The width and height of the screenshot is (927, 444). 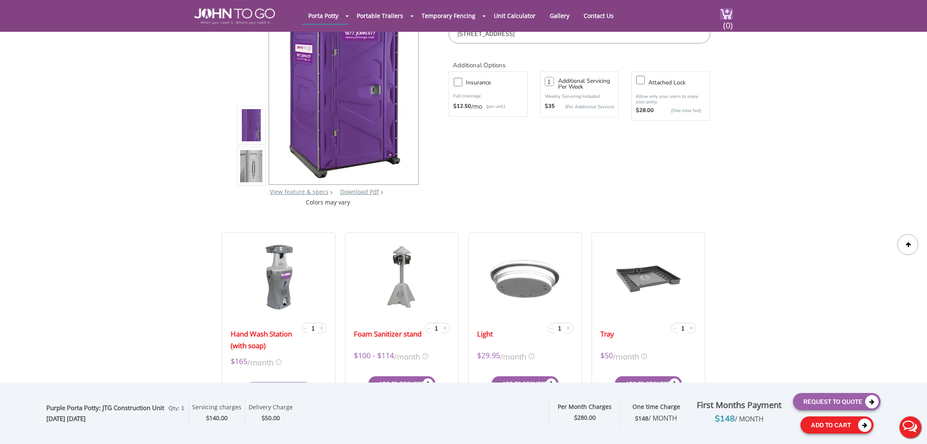 I want to click on button: Live Chat, so click(x=910, y=427).